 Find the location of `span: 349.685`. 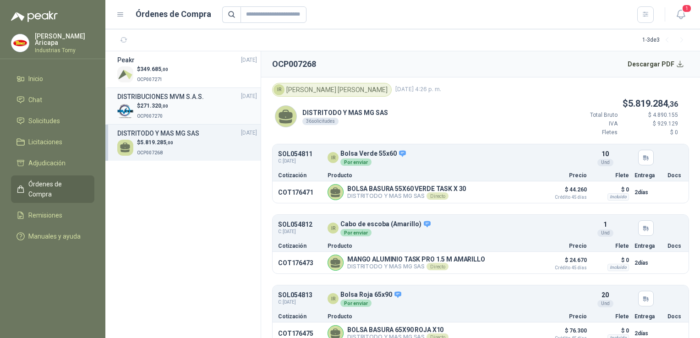

span: 349.685 is located at coordinates (154, 69).